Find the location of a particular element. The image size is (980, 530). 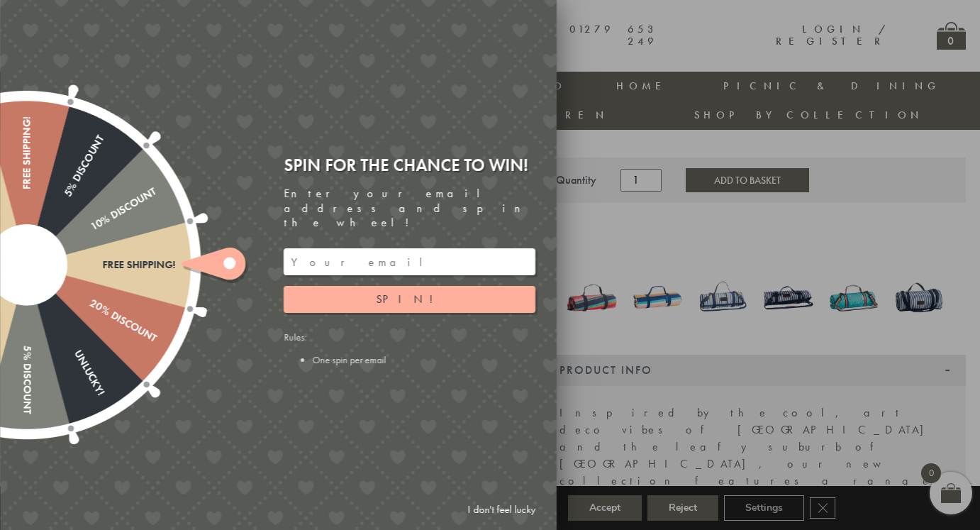

span: Spin! is located at coordinates (409, 299).